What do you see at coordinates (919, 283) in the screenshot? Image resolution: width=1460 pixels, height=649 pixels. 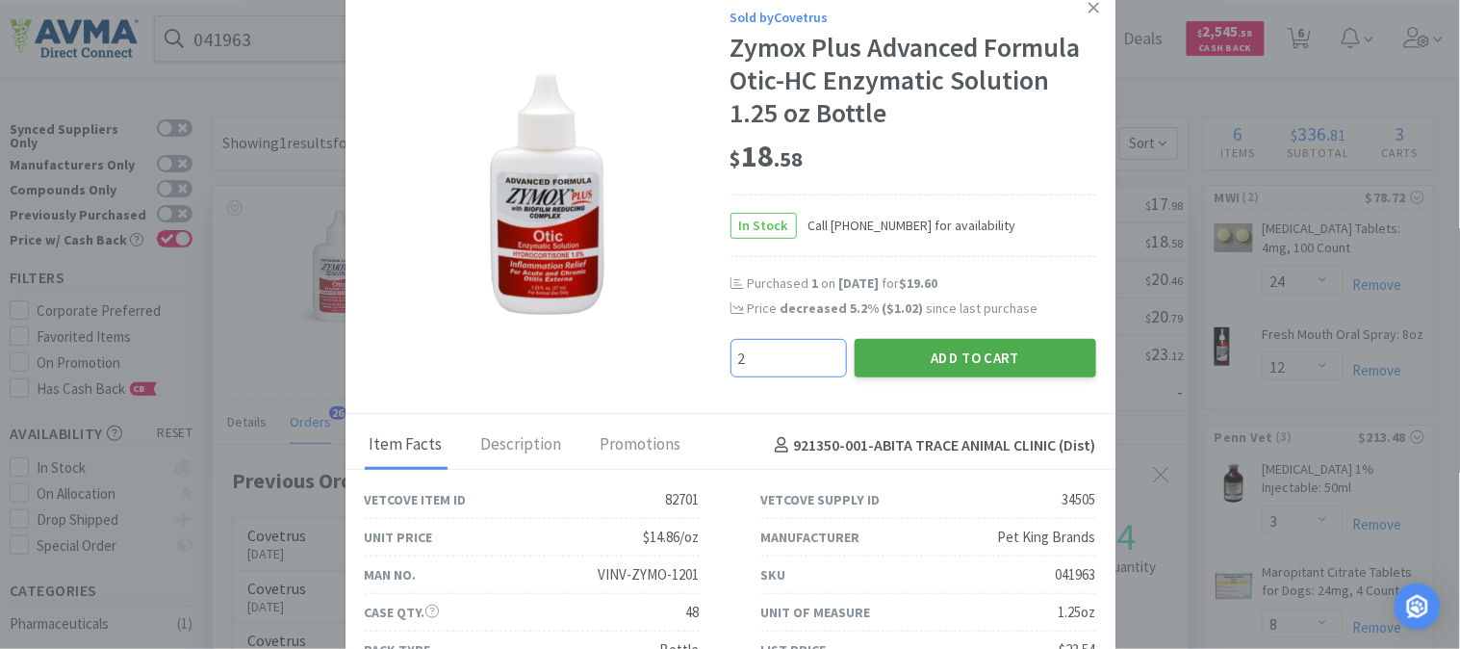 I see `span: $19.60` at bounding box center [919, 283].